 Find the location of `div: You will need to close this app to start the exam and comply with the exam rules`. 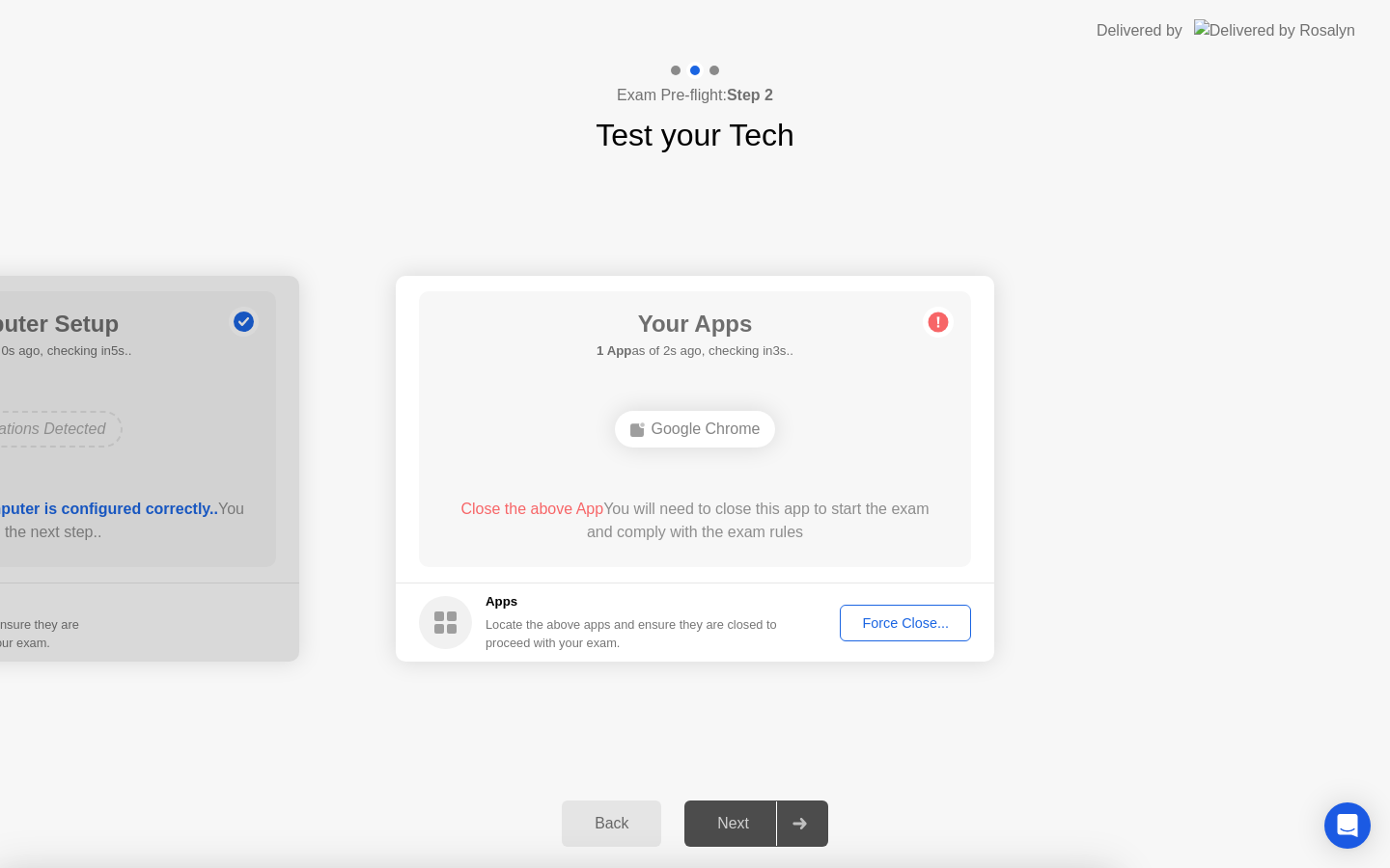

div: You will need to close this app to start the exam and comply with the exam rules is located at coordinates (695, 521).